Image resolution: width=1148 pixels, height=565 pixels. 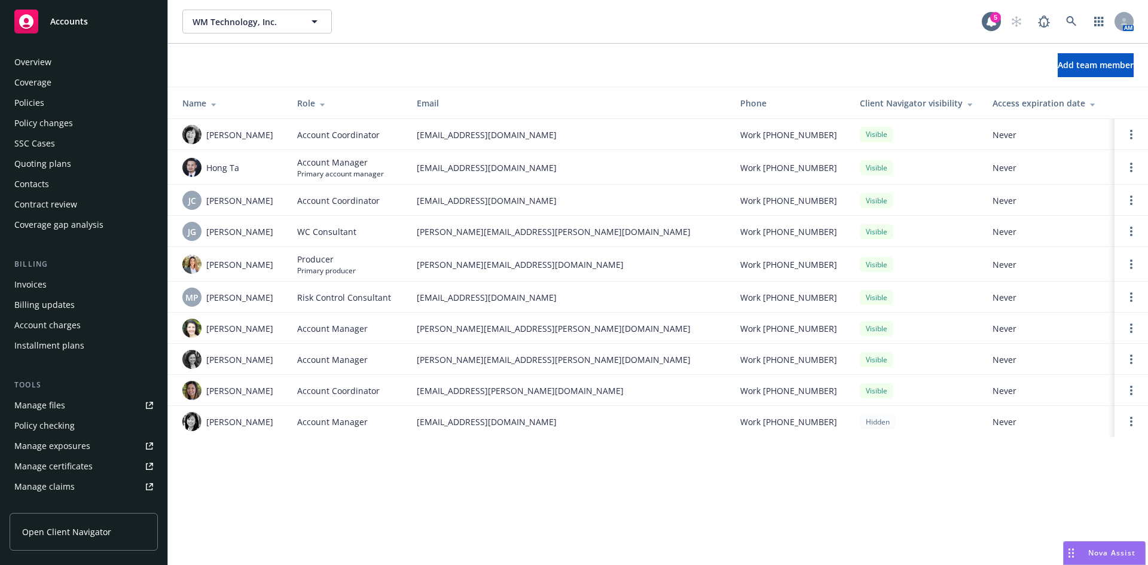 What do you see at coordinates (49, 345) in the screenshot?
I see `div: Installment plans` at bounding box center [49, 345].